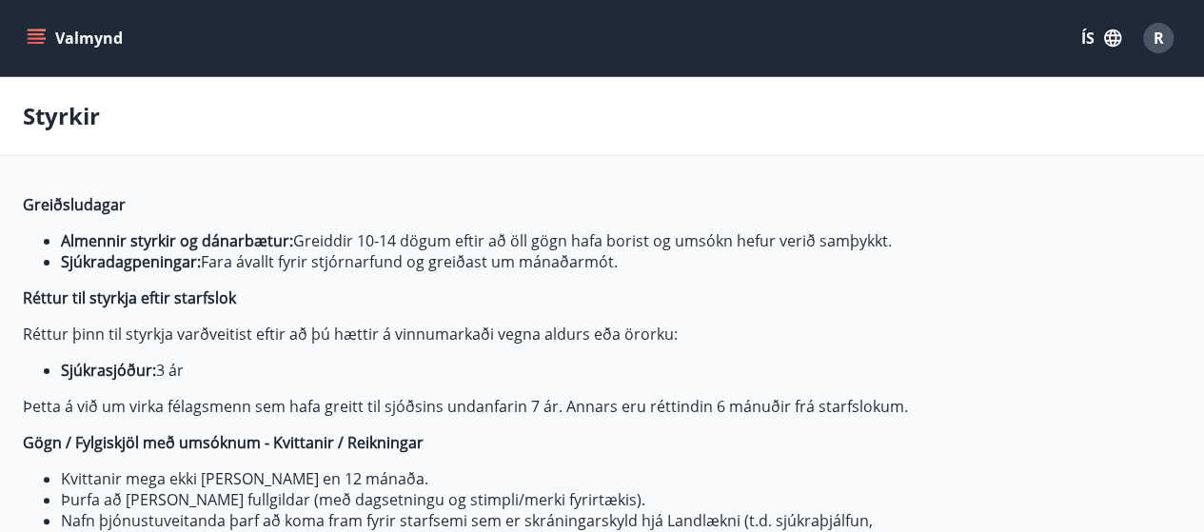 Image resolution: width=1204 pixels, height=532 pixels. Describe the element at coordinates (109, 370) in the screenshot. I see `strong: Sjúkrasjóður:` at that location.